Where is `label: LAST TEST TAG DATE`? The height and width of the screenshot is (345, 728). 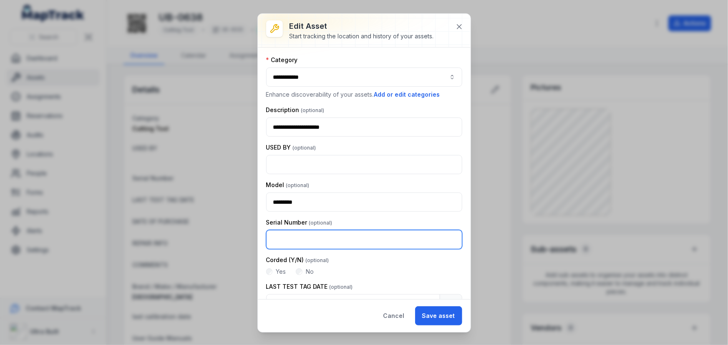 label: LAST TEST TAG DATE is located at coordinates (310, 287).